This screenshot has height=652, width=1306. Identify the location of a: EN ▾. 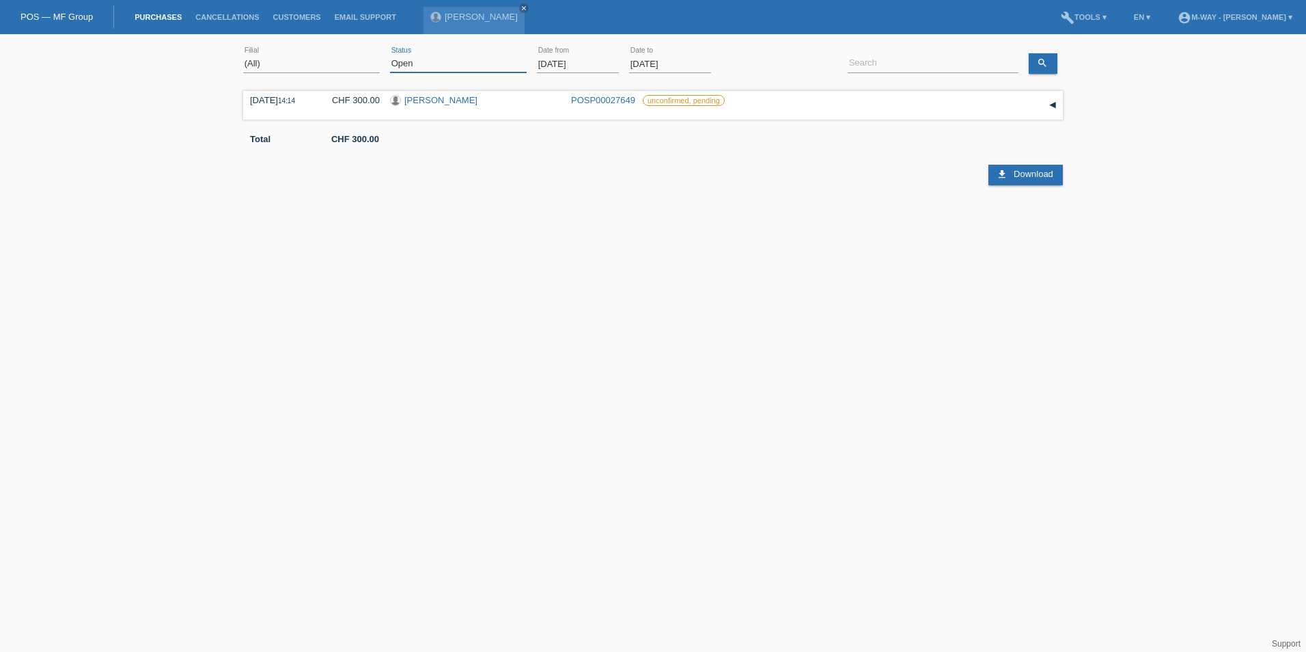
(1142, 17).